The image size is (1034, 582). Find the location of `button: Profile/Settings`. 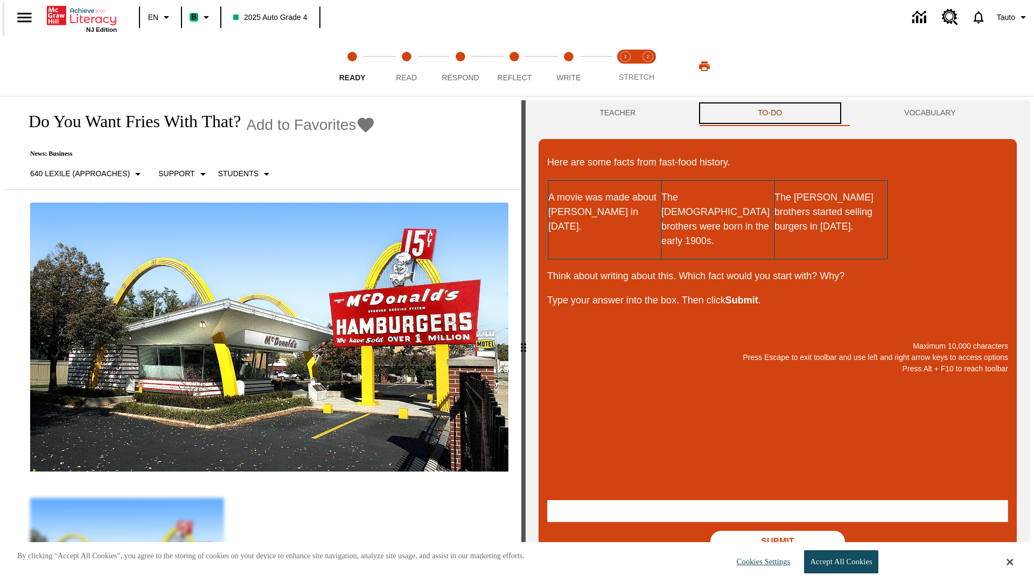

button: Profile/Settings is located at coordinates (1013, 17).